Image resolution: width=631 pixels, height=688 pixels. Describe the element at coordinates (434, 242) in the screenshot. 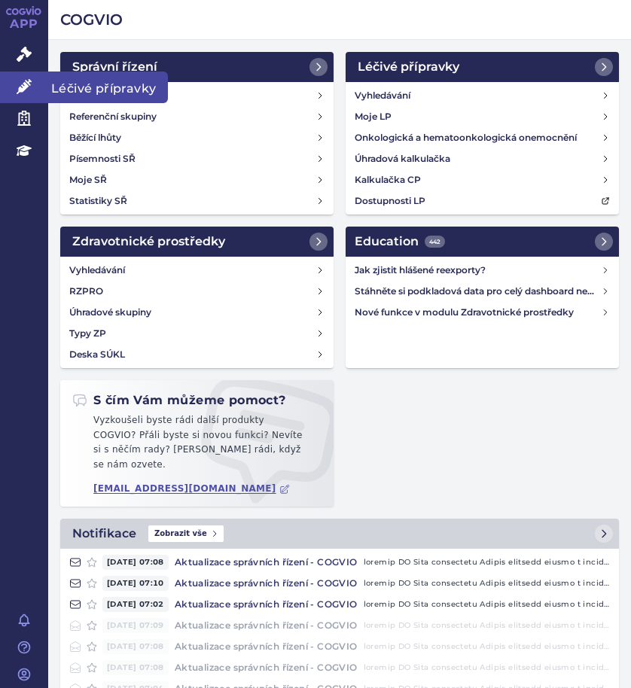

I see `span: 442` at that location.